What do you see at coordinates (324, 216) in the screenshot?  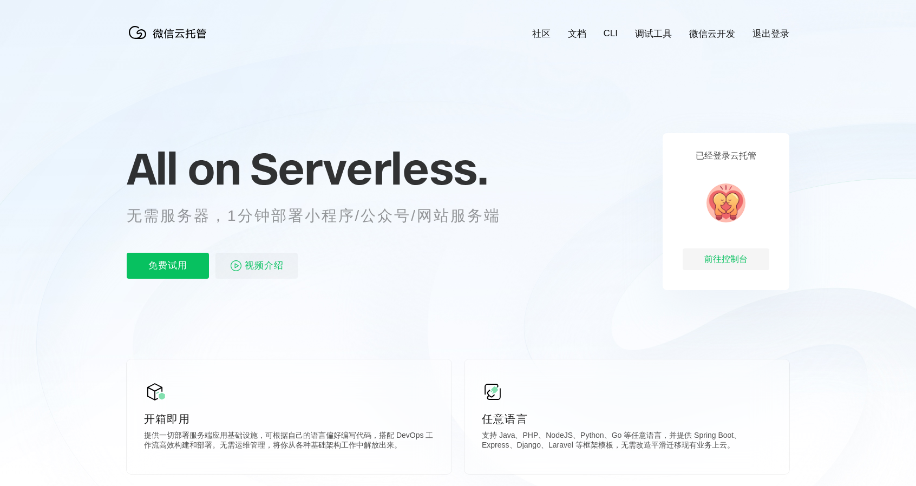 I see `p: 无需服务器，1分钟部署小程序/公众号/网站服务端` at bounding box center [324, 216].